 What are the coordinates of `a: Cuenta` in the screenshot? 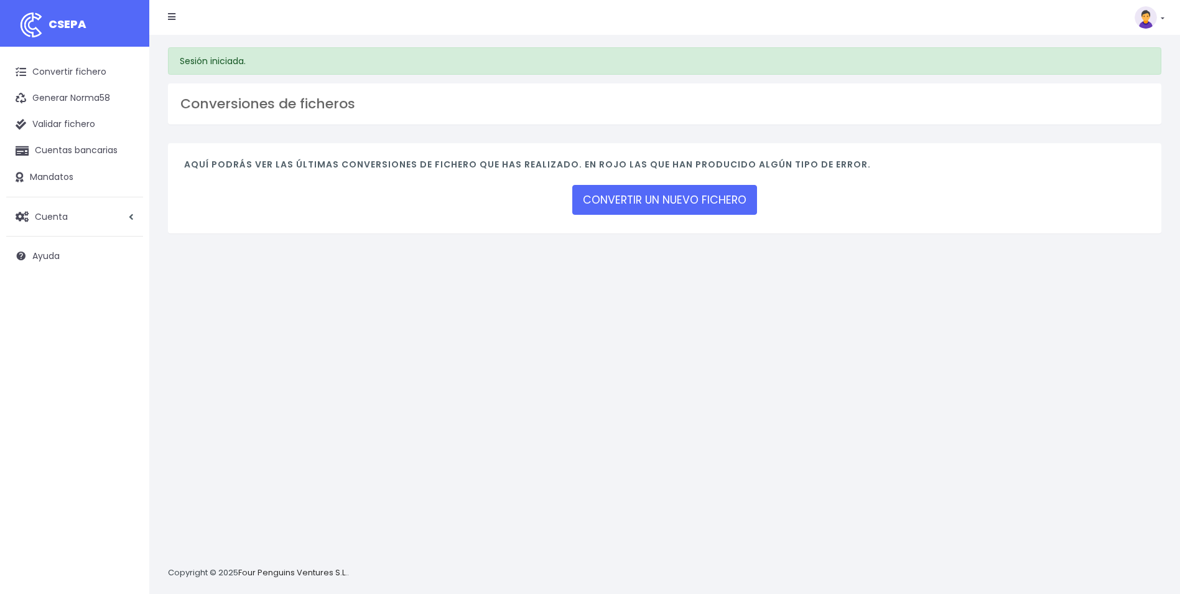 It's located at (75, 217).